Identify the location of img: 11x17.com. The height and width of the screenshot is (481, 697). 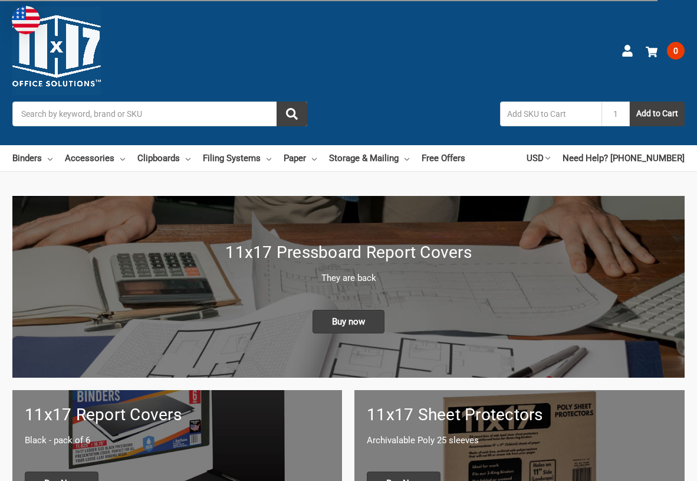
(57, 51).